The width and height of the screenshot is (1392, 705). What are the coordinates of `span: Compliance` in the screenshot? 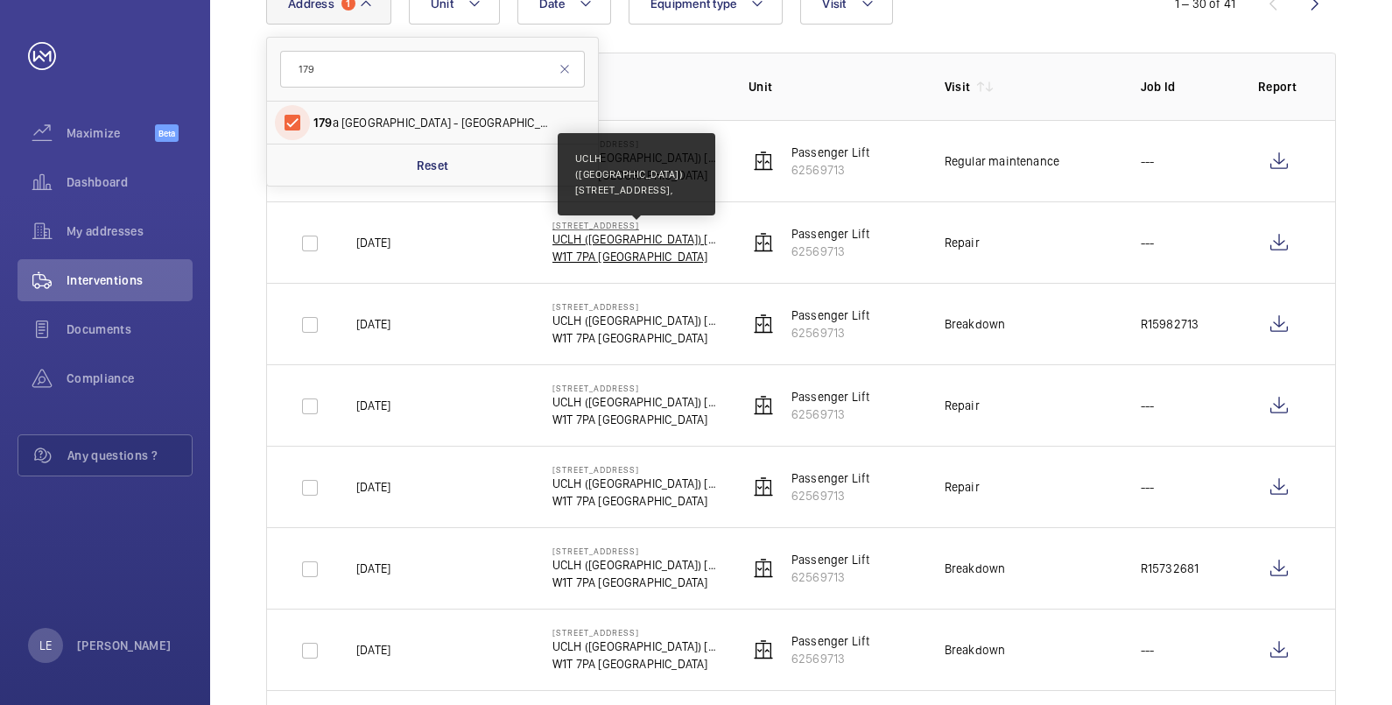 It's located at (130, 378).